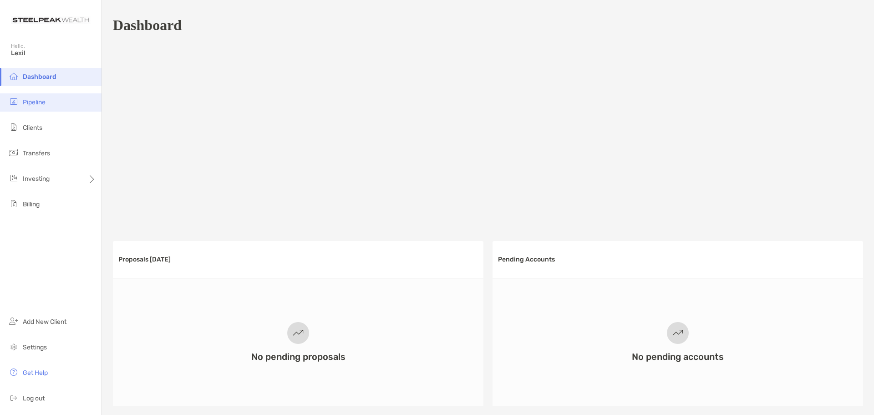  Describe the element at coordinates (35, 347) in the screenshot. I see `span: Settings` at that location.